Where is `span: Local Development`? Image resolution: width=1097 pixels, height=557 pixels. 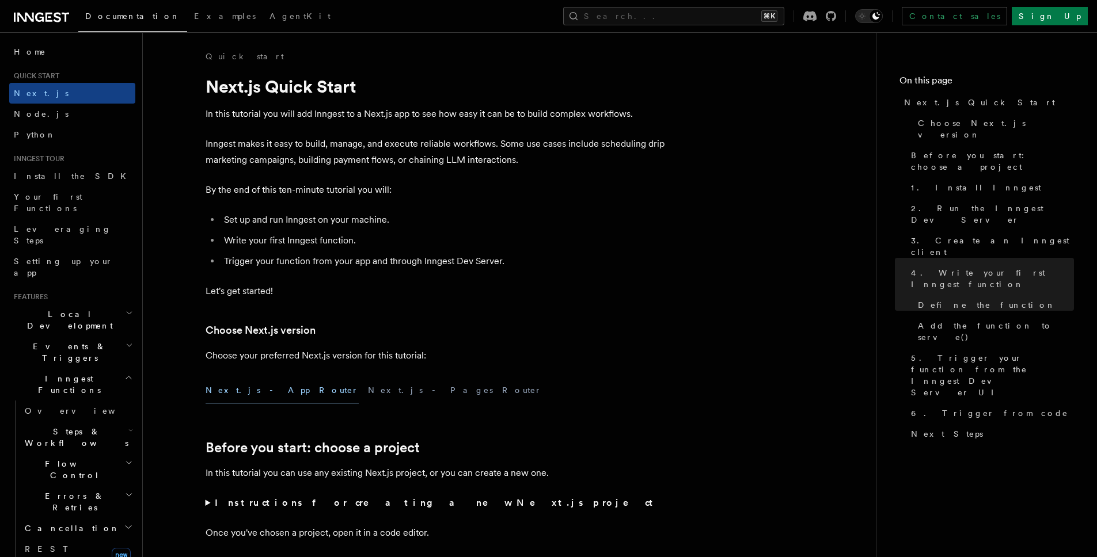 span: Local Development is located at coordinates (67, 320).